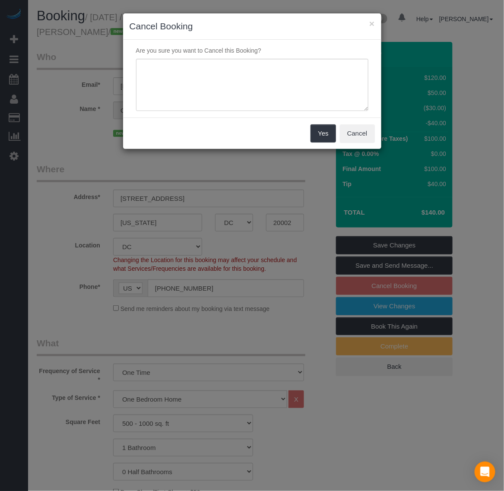  Describe the element at coordinates (357, 134) in the screenshot. I see `button: Cancel` at that location.